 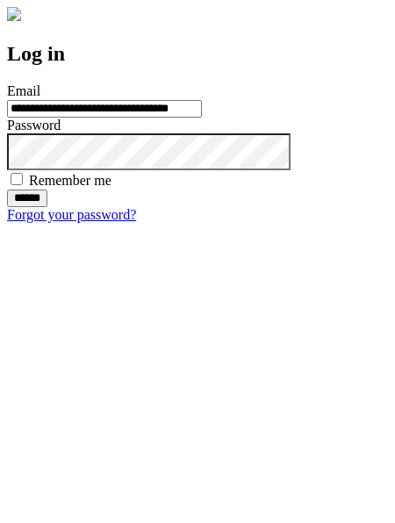 What do you see at coordinates (33, 124) in the screenshot?
I see `label: Password` at bounding box center [33, 124].